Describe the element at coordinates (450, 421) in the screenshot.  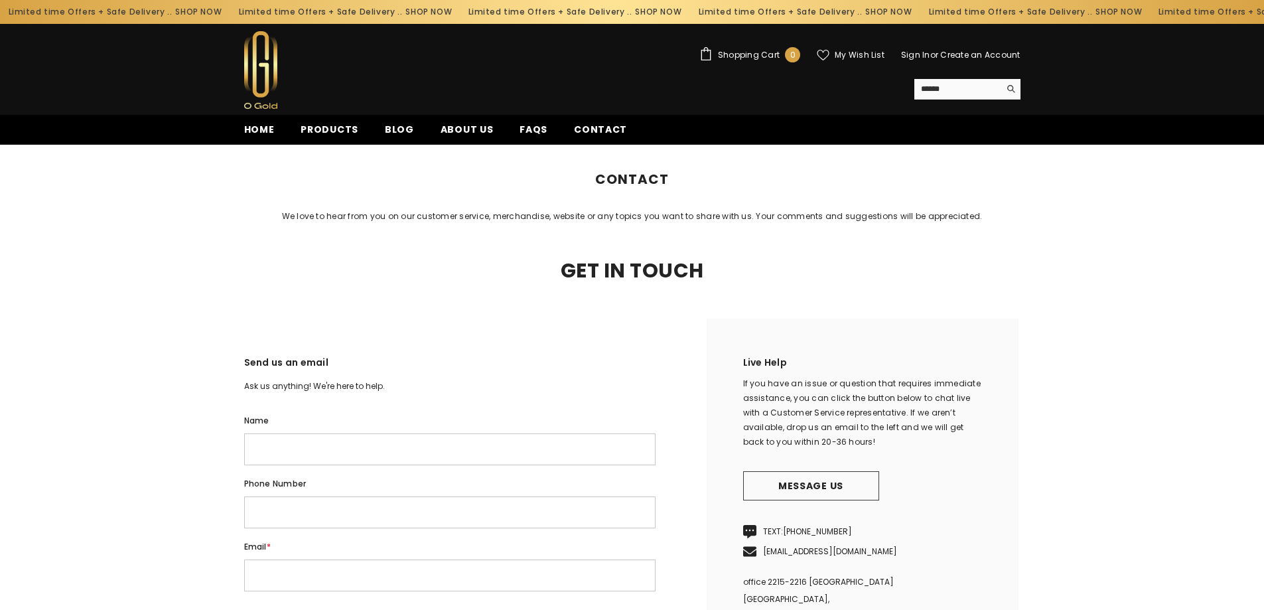
I see `label: Name` at that location.